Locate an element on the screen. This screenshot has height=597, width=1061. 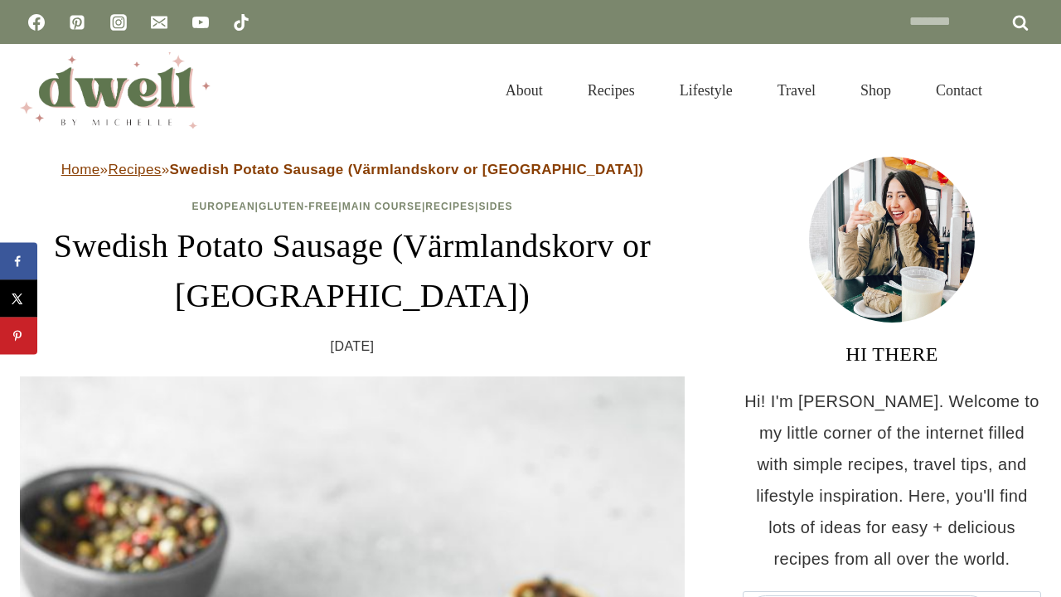
a: About is located at coordinates (524, 90).